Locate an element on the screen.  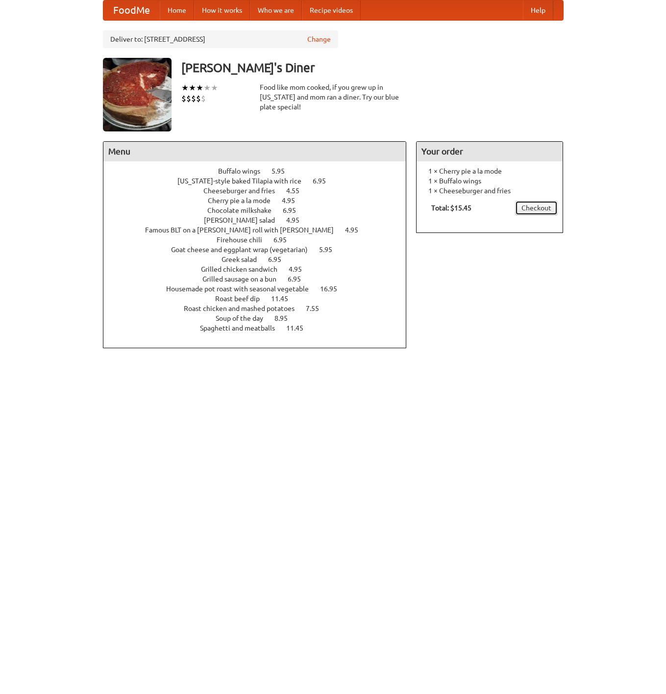
span: Greek salad is located at coordinates (244, 259).